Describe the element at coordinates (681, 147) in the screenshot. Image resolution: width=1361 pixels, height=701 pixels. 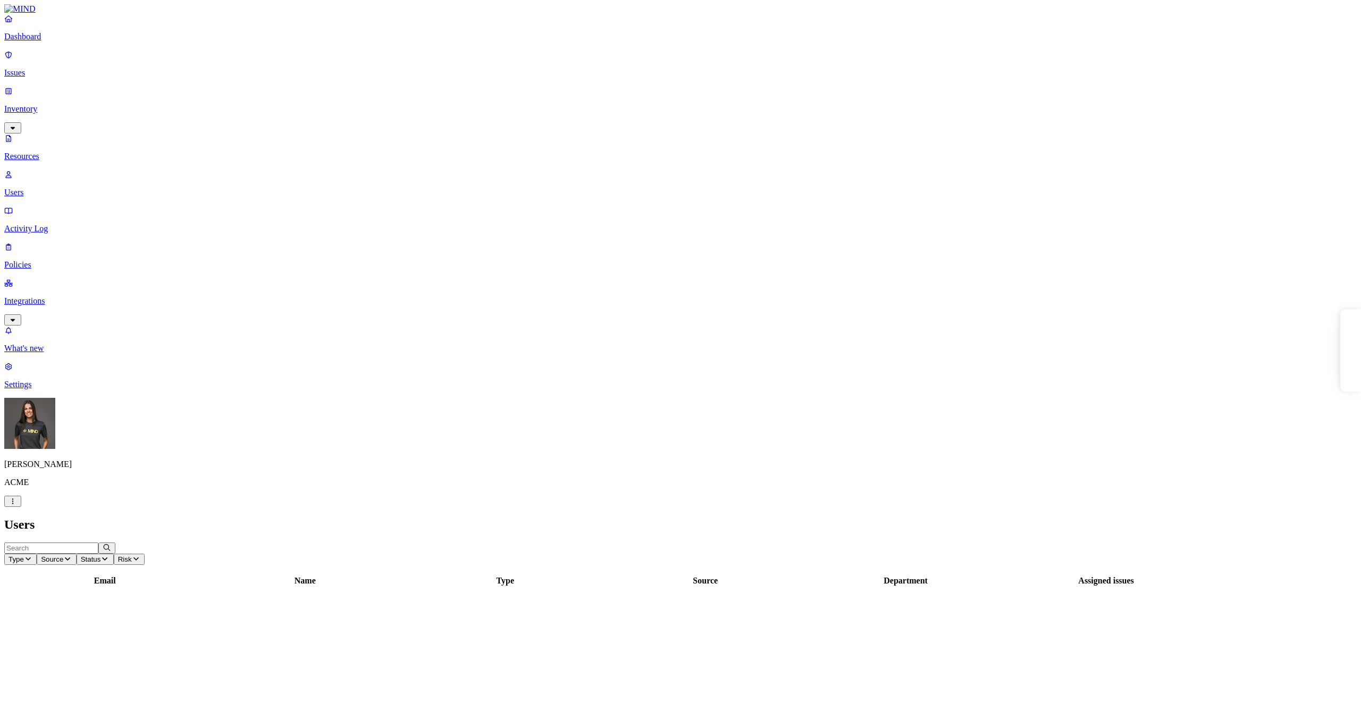
I see `a: Resources` at that location.